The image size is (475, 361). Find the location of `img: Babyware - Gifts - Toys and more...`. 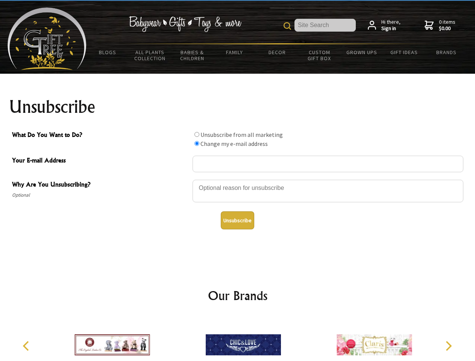

img: Babyware - Gifts - Toys and more... is located at coordinates (47, 39).